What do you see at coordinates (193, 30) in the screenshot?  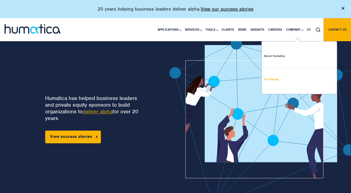 I see `a: Services` at bounding box center [193, 30].